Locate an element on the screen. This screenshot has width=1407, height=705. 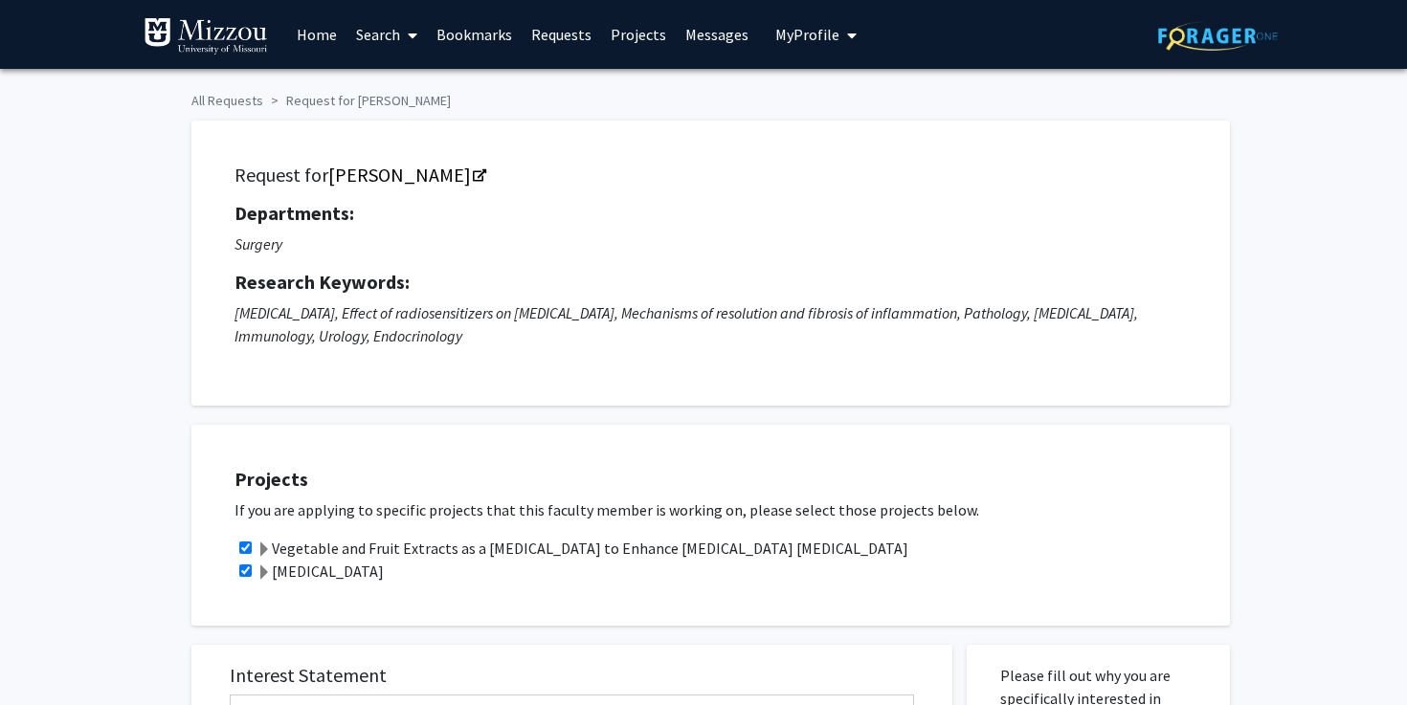
a: All Requests is located at coordinates (227, 101).